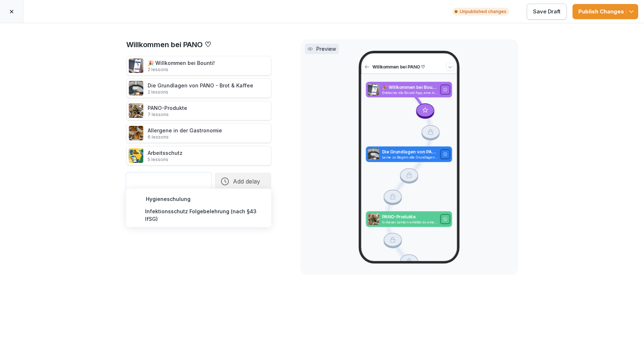  I want to click on div: 🎉 Willkommen bei Bounti!2 lessons, so click(199, 66).